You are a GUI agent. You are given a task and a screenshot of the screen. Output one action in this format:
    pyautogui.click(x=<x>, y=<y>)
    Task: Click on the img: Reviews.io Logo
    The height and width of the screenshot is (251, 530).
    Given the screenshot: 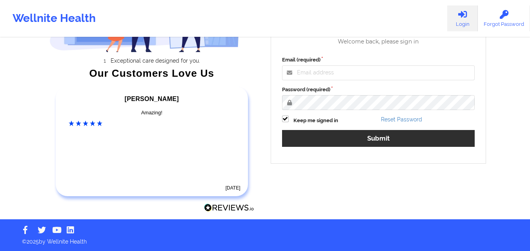 What is the action you would take?
    pyautogui.click(x=229, y=208)
    